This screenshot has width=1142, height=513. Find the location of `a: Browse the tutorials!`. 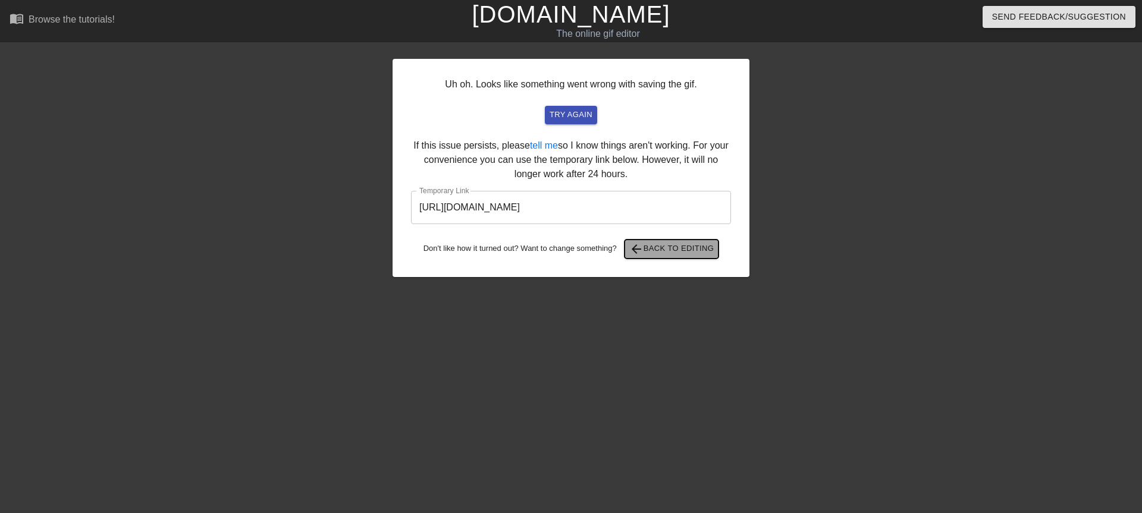

a: Browse the tutorials! is located at coordinates (62, 20).